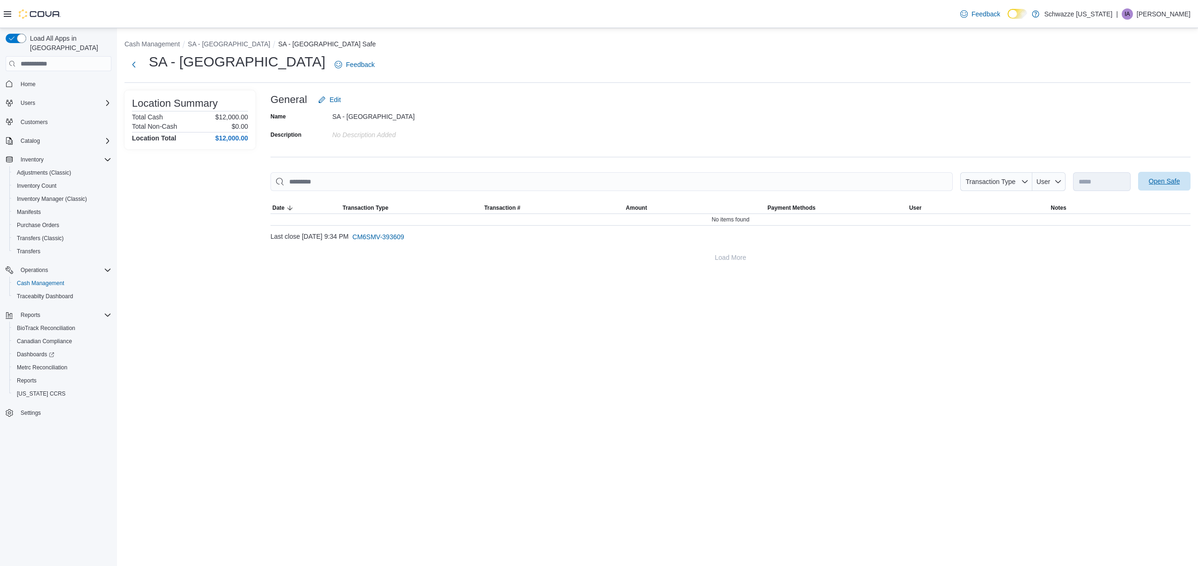  I want to click on nav: Complex example, so click(59, 258).